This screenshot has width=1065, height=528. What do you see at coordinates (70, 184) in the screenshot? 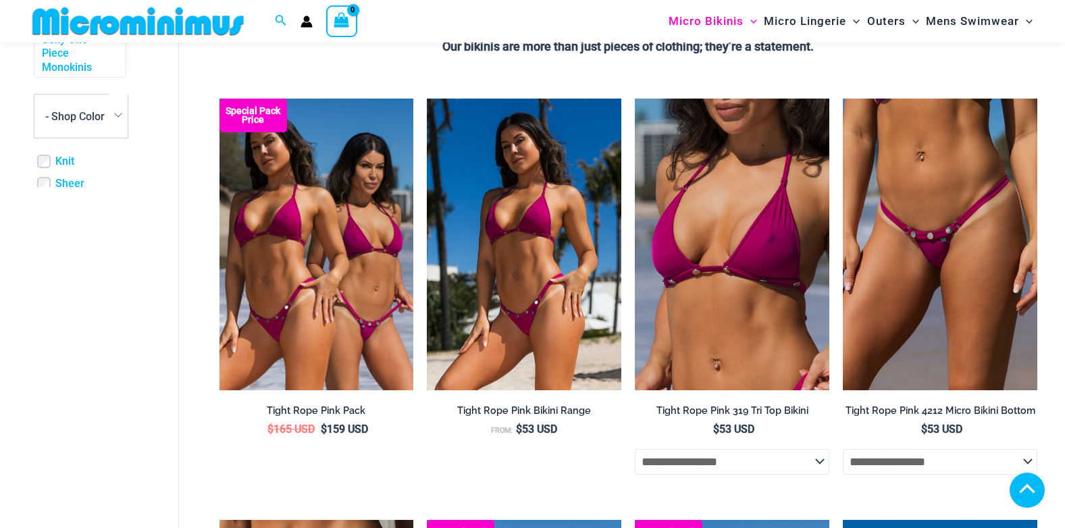
I see `a: Sheer` at bounding box center [70, 184].